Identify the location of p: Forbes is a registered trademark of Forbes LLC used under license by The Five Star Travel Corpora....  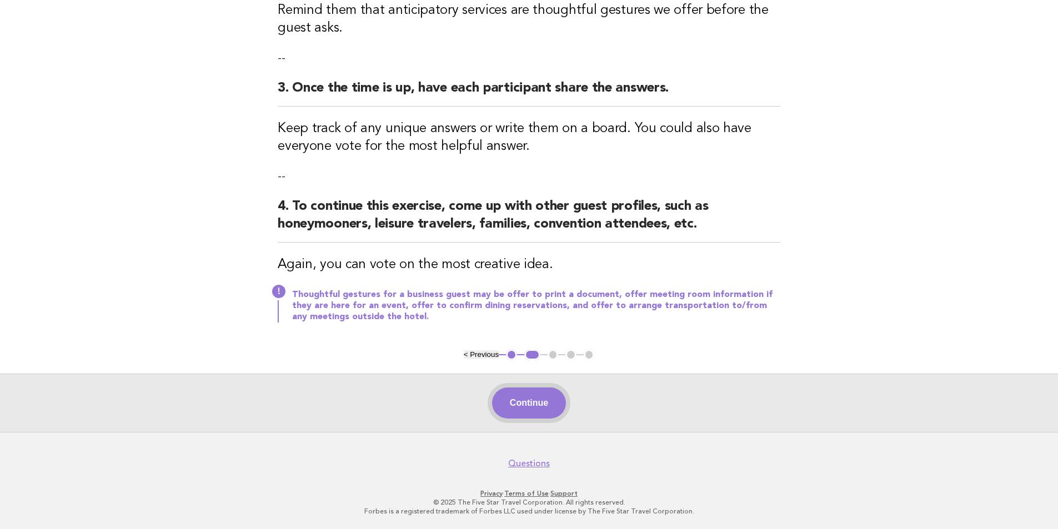
(529, 511).